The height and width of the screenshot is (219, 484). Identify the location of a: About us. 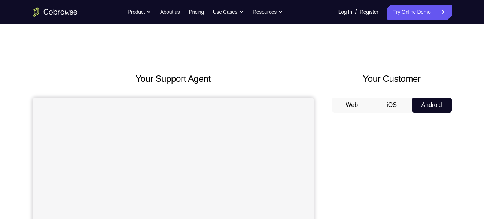
(170, 12).